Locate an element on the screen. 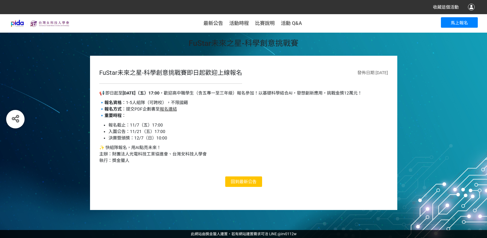 The image size is (487, 238). strong: 報名方式 is located at coordinates (113, 109).